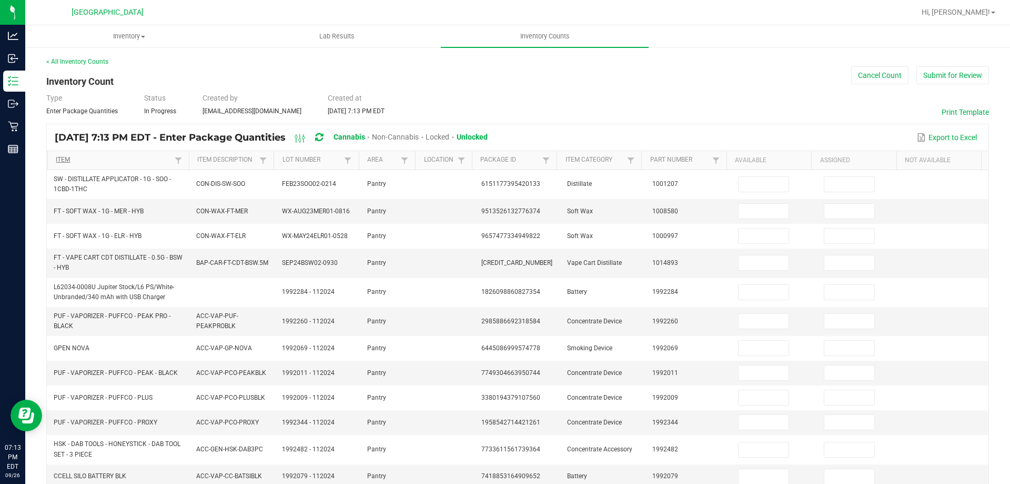 The image size is (1010, 484). Describe the element at coordinates (13, 36) in the screenshot. I see `inline-svg: Analytics` at that location.